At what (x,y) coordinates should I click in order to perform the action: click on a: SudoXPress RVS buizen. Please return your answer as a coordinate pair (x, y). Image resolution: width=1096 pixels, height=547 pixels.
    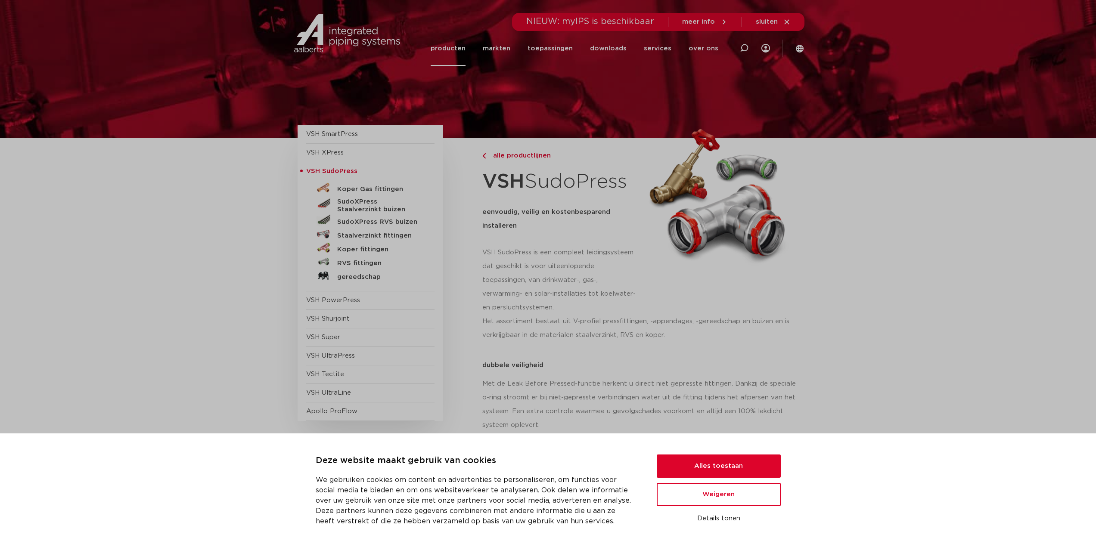
    Looking at the image, I should click on (370, 221).